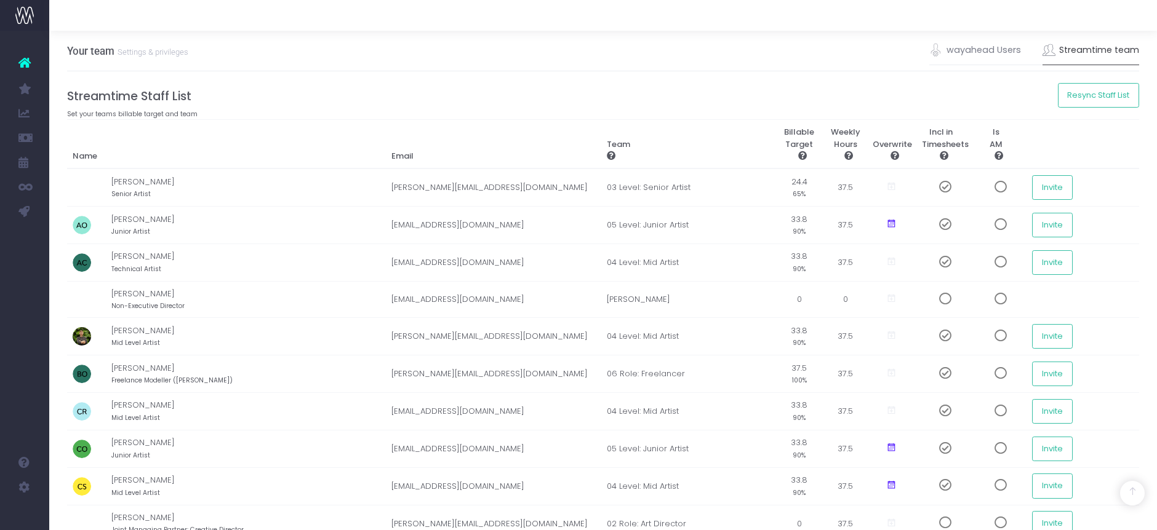  I want to click on td: 24.4, so click(799, 187).